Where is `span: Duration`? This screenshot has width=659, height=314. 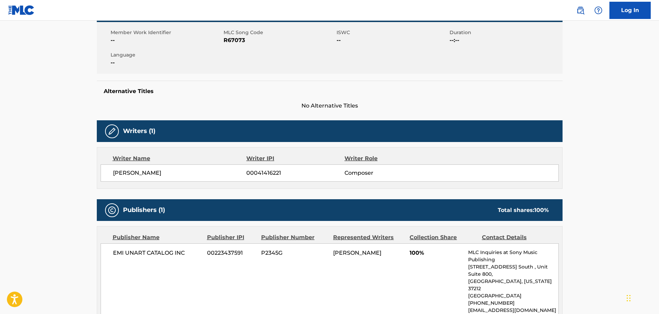 span: Duration is located at coordinates (505, 32).